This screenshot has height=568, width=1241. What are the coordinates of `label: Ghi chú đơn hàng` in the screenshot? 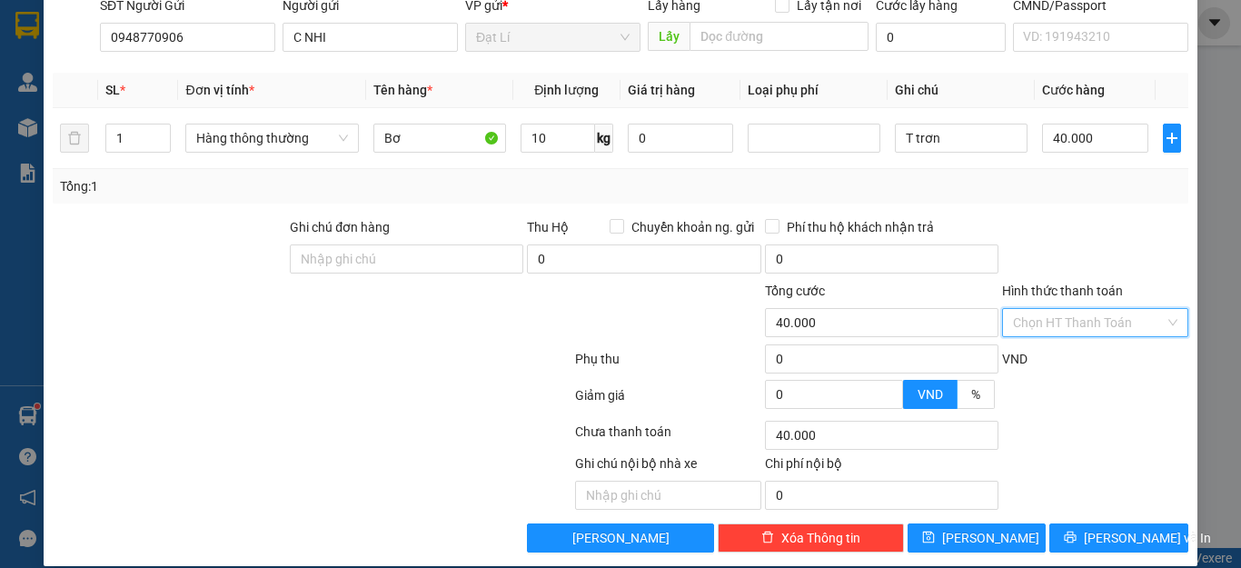 It's located at (340, 227).